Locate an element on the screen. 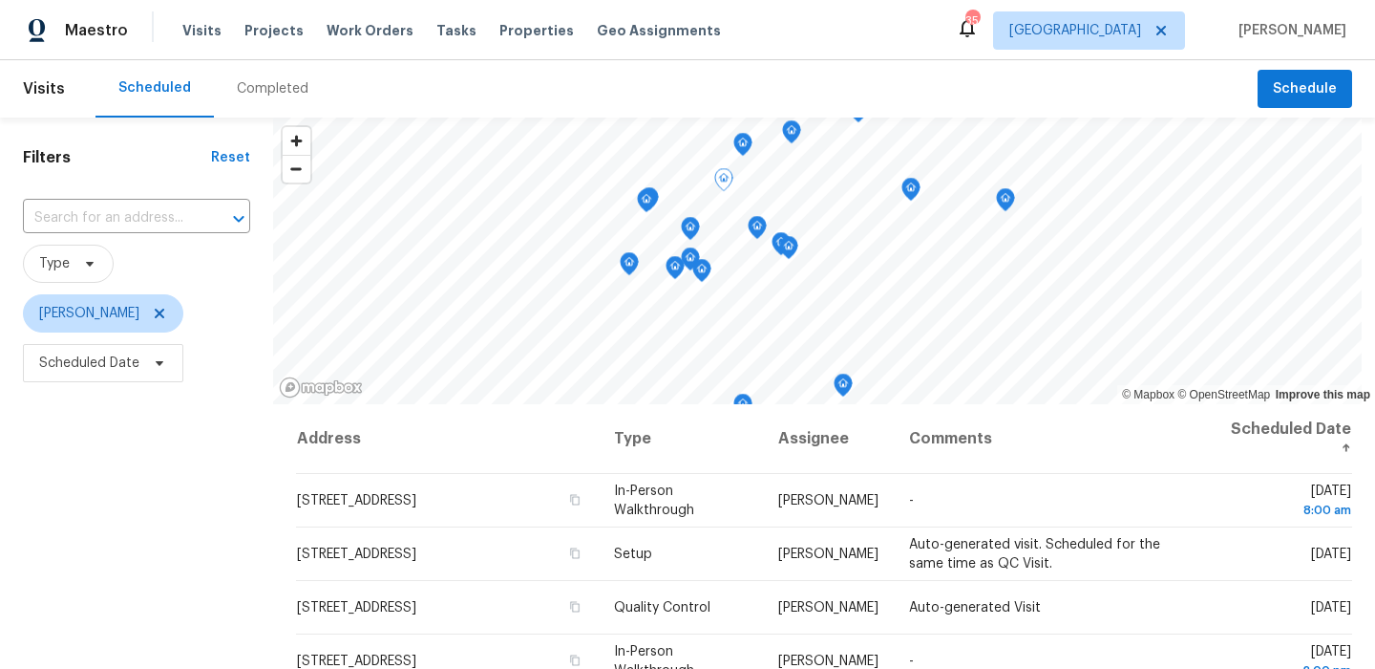  a: OpenStreetMap is located at coordinates (1223, 394).